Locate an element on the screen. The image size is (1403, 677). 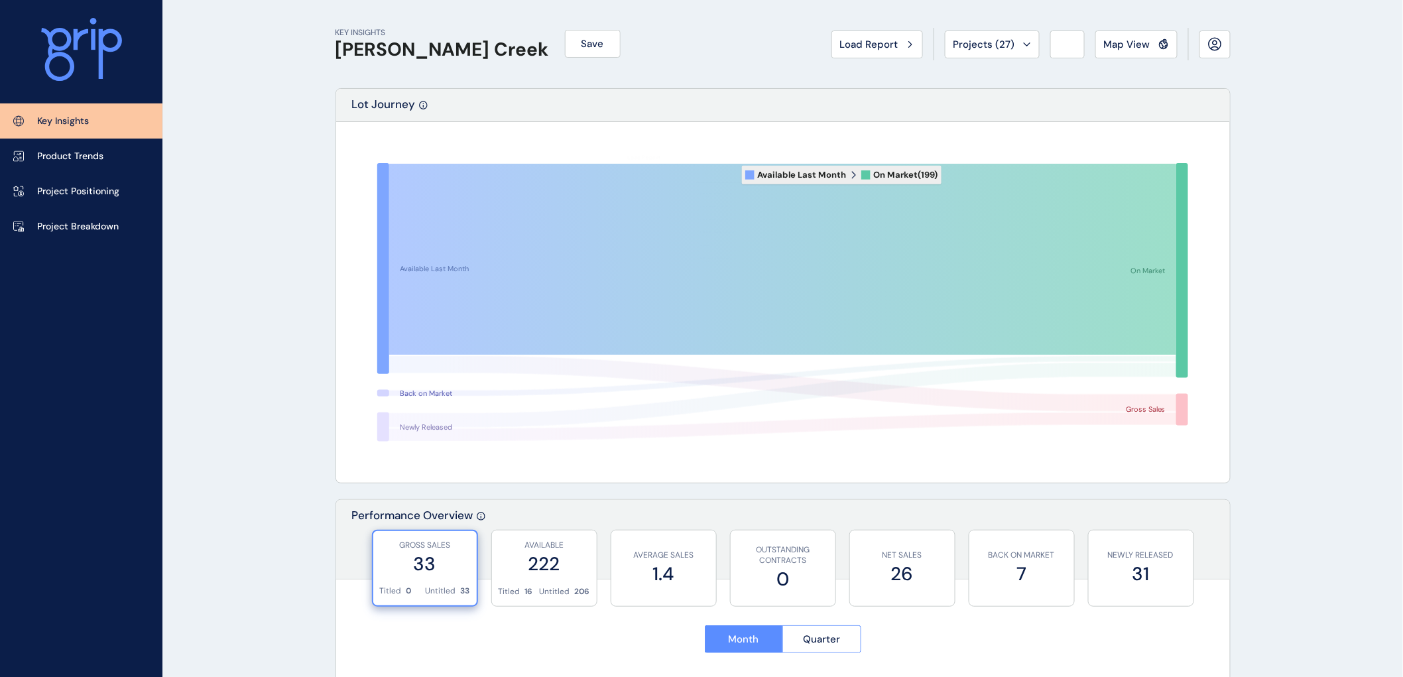
p: Product Trends is located at coordinates (70, 157).